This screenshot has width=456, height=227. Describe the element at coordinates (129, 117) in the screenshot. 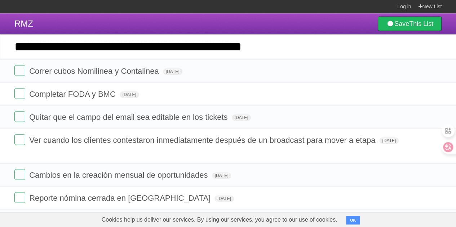

I see `span: Quitar que el campo del email sea editable en los tickets` at that location.